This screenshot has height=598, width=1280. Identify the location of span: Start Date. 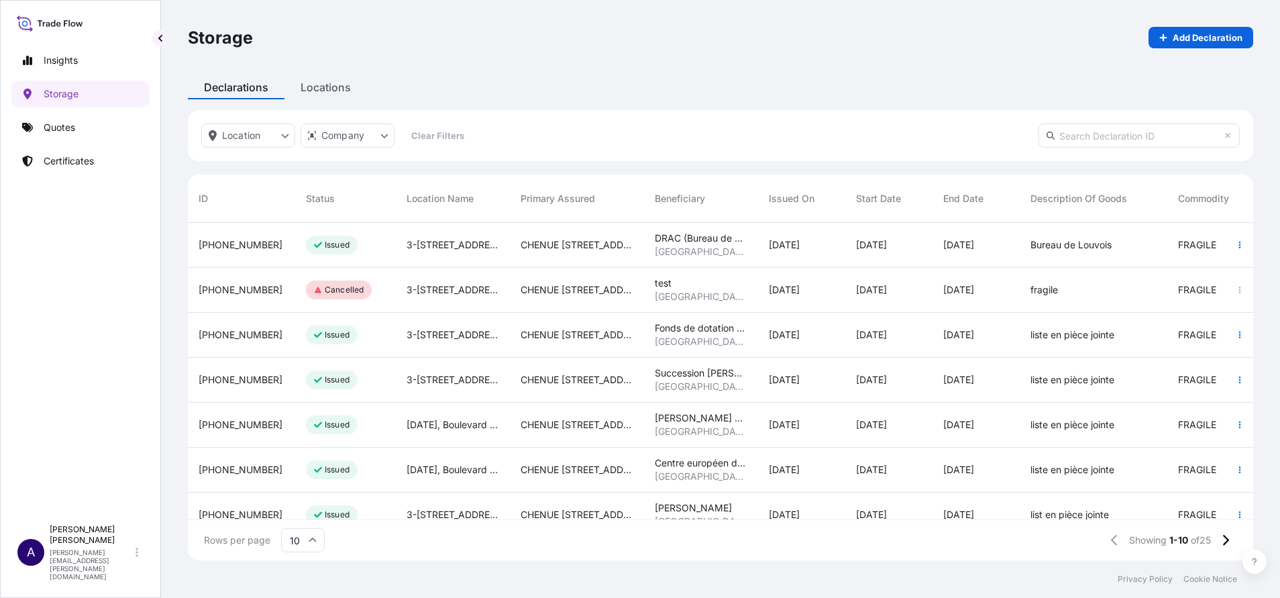
(878, 199).